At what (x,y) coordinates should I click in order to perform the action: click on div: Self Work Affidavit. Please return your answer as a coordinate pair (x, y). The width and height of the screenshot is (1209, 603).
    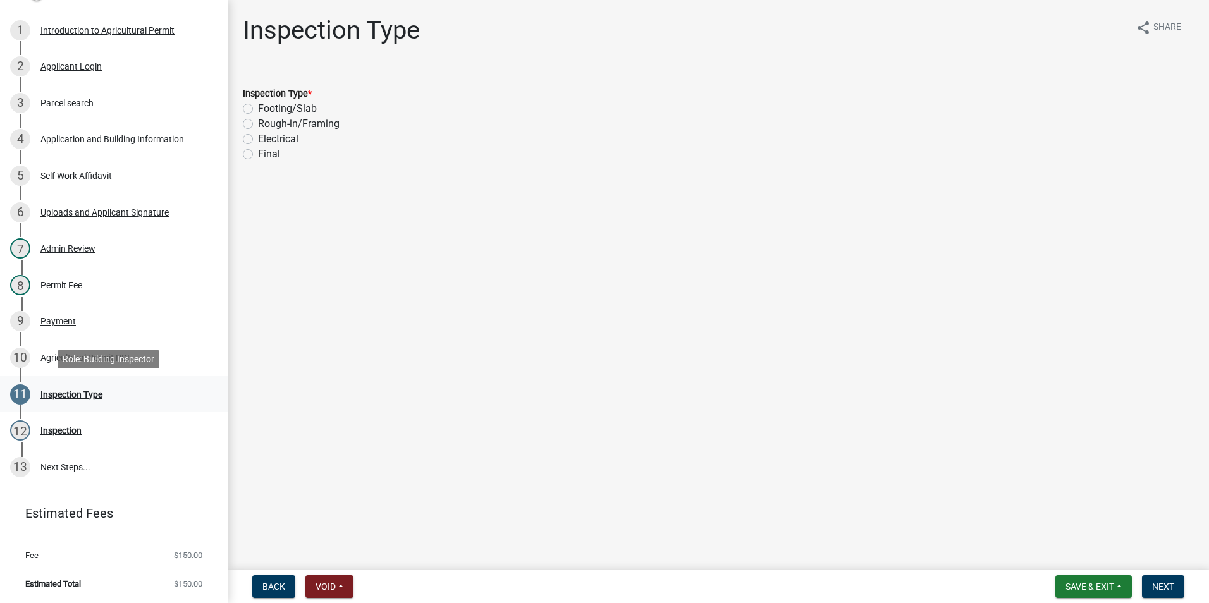
    Looking at the image, I should click on (76, 176).